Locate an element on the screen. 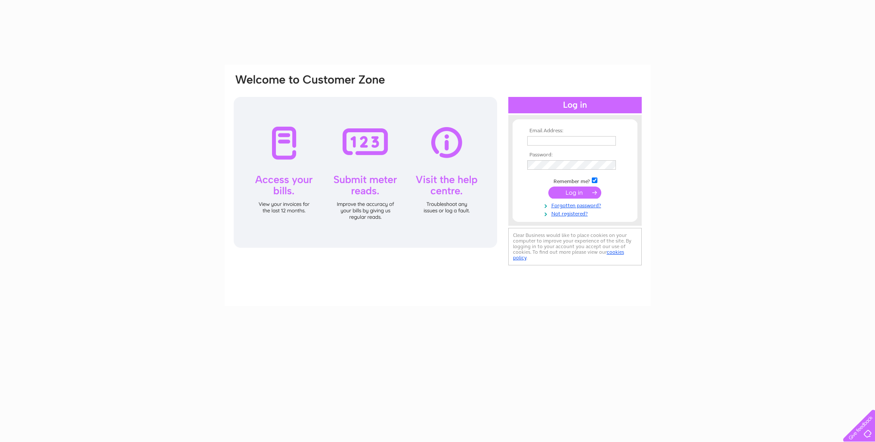  th: Email Address: is located at coordinates (575, 131).